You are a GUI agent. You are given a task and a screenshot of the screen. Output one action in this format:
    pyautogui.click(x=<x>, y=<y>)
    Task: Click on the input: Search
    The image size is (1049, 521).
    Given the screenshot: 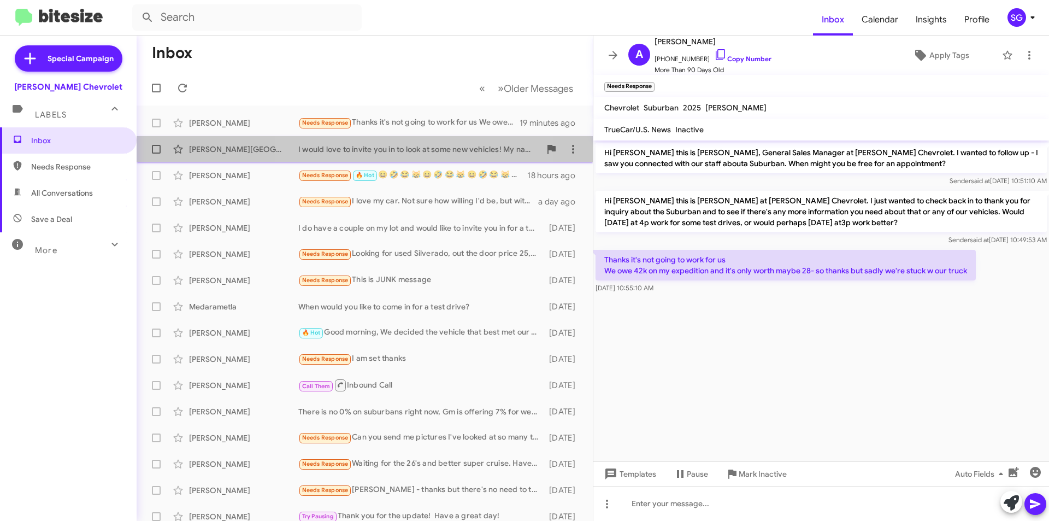 What is the action you would take?
    pyautogui.click(x=247, y=17)
    